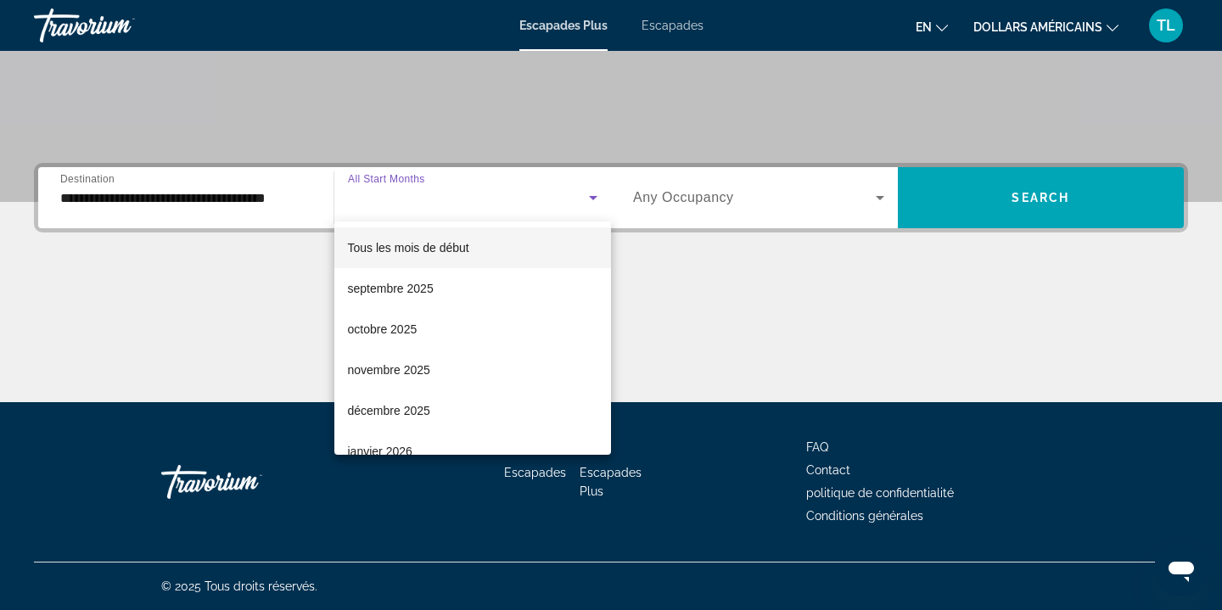  Describe the element at coordinates (408, 248) in the screenshot. I see `font: Tous les mois de début` at that location.